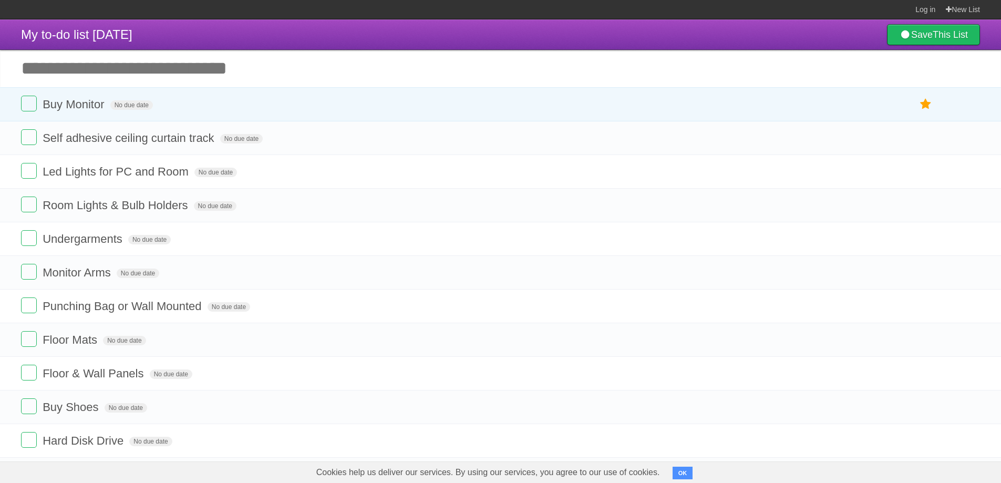 This screenshot has width=1001, height=483. What do you see at coordinates (116, 205) in the screenshot?
I see `span: Room Lights & Bulb Holders` at bounding box center [116, 205].